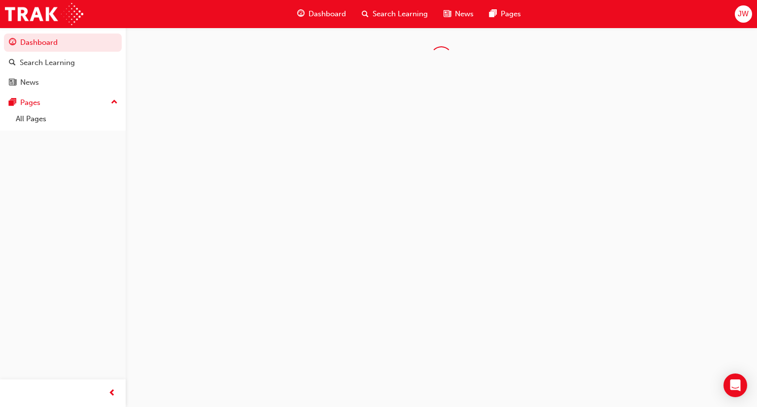 This screenshot has height=407, width=757. What do you see at coordinates (112, 394) in the screenshot?
I see `span: prev-icon` at bounding box center [112, 394].